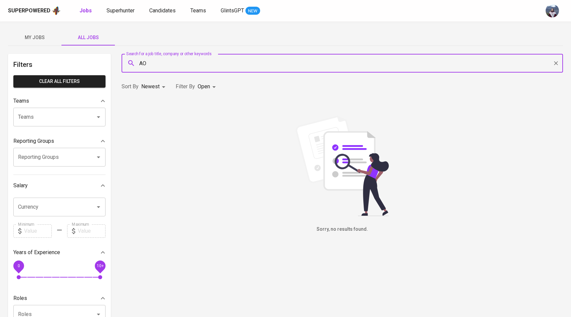 This screenshot has width=571, height=317. Describe the element at coordinates (100, 265) in the screenshot. I see `span: 10+` at that location.